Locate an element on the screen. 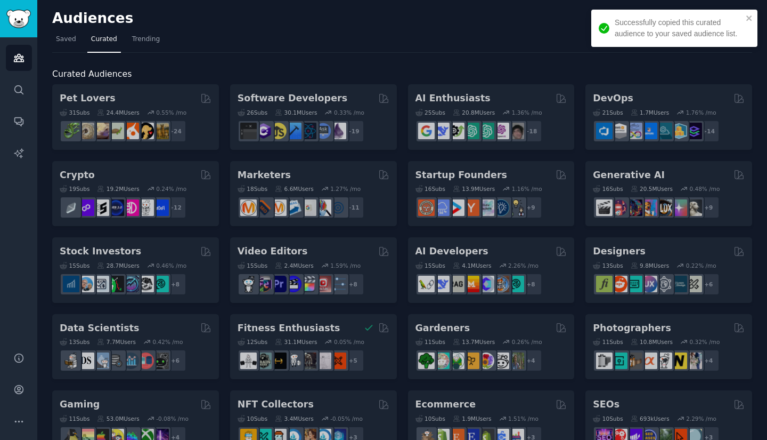  img: GummySearch logo is located at coordinates (19, 19).